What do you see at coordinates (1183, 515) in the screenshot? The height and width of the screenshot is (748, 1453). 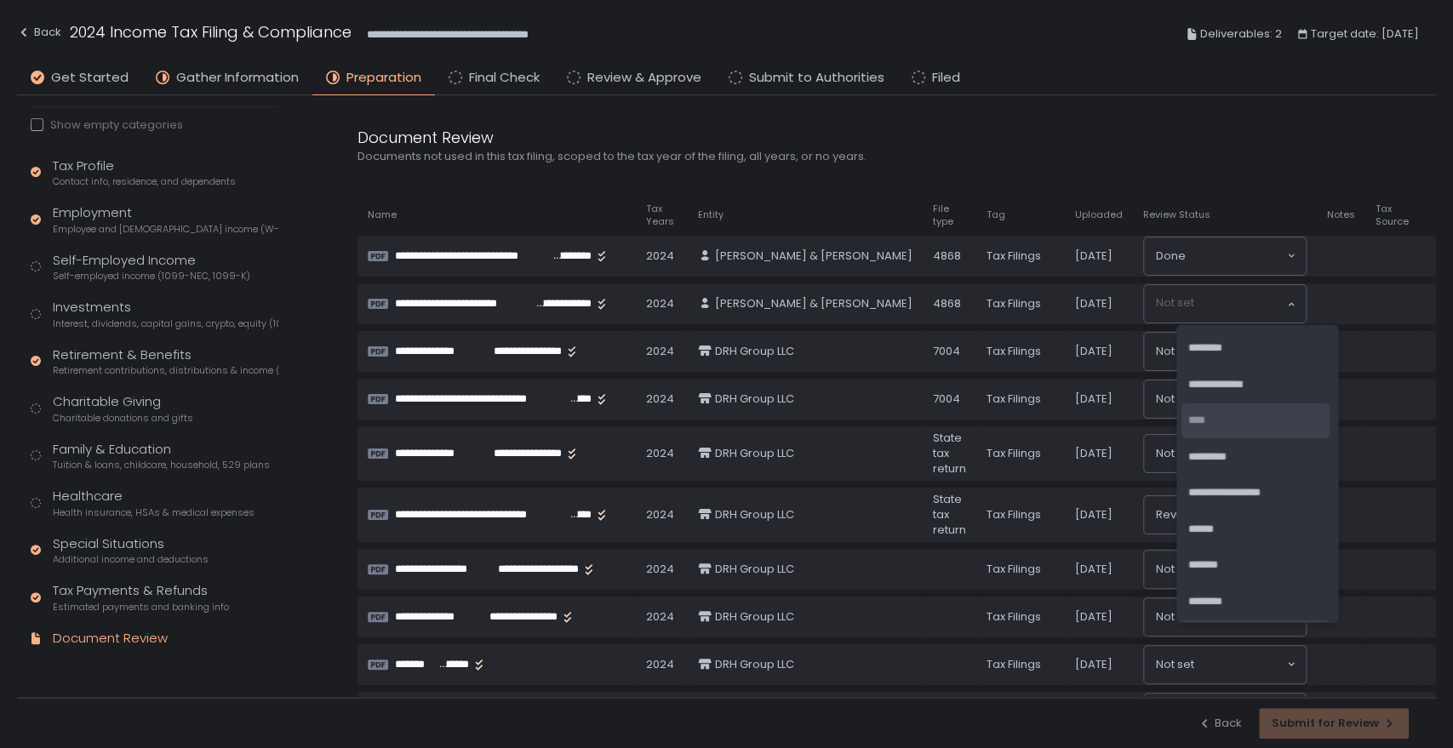 I see `span: Reviewed` at bounding box center [1183, 515].